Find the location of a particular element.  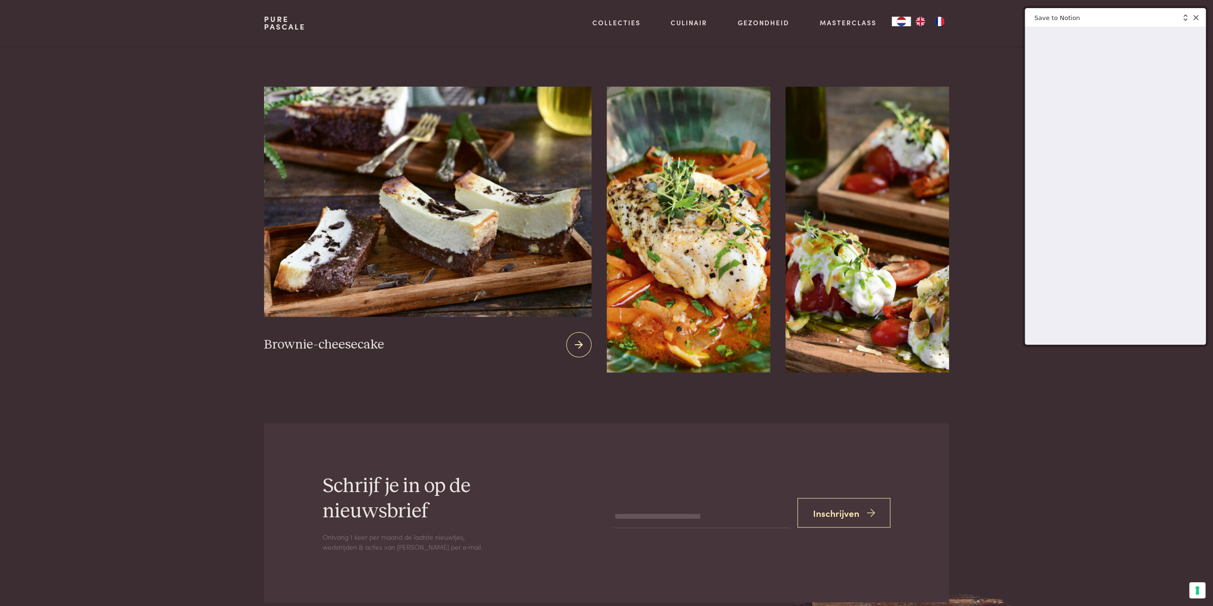

img: Gare gekoelde tomaat met stracciatella is located at coordinates (867, 229).